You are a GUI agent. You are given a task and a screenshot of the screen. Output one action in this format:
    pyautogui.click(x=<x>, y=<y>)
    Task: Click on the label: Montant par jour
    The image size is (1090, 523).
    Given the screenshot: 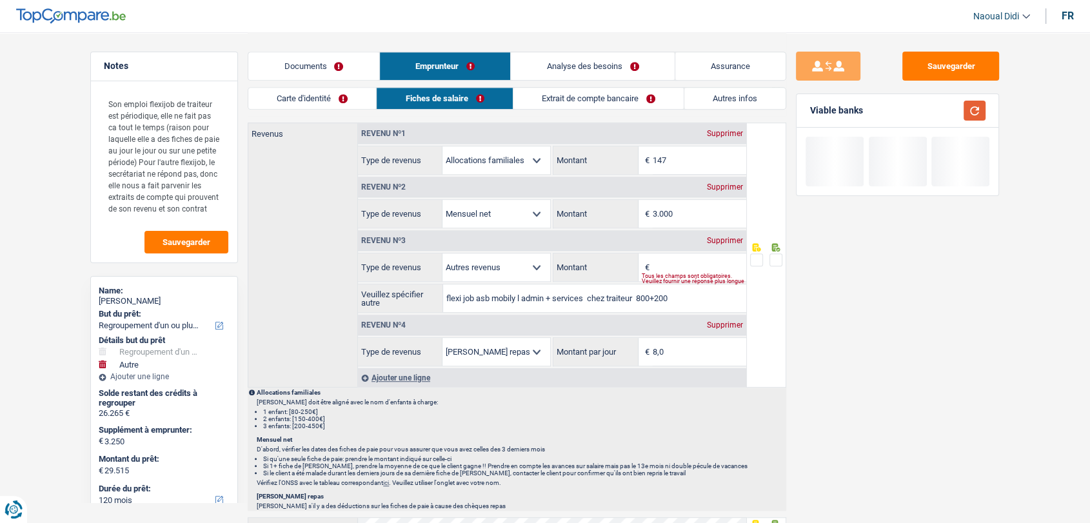 What is the action you would take?
    pyautogui.click(x=595, y=351)
    